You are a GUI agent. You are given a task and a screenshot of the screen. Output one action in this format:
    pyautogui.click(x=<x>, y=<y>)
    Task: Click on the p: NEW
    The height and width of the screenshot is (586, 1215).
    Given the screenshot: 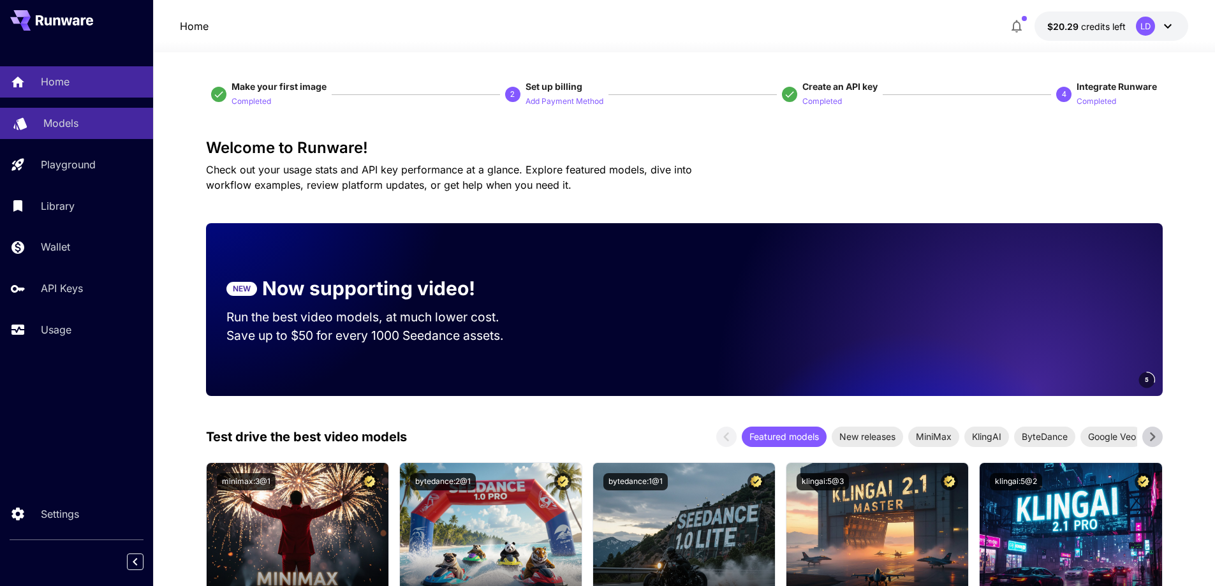 What is the action you would take?
    pyautogui.click(x=242, y=289)
    